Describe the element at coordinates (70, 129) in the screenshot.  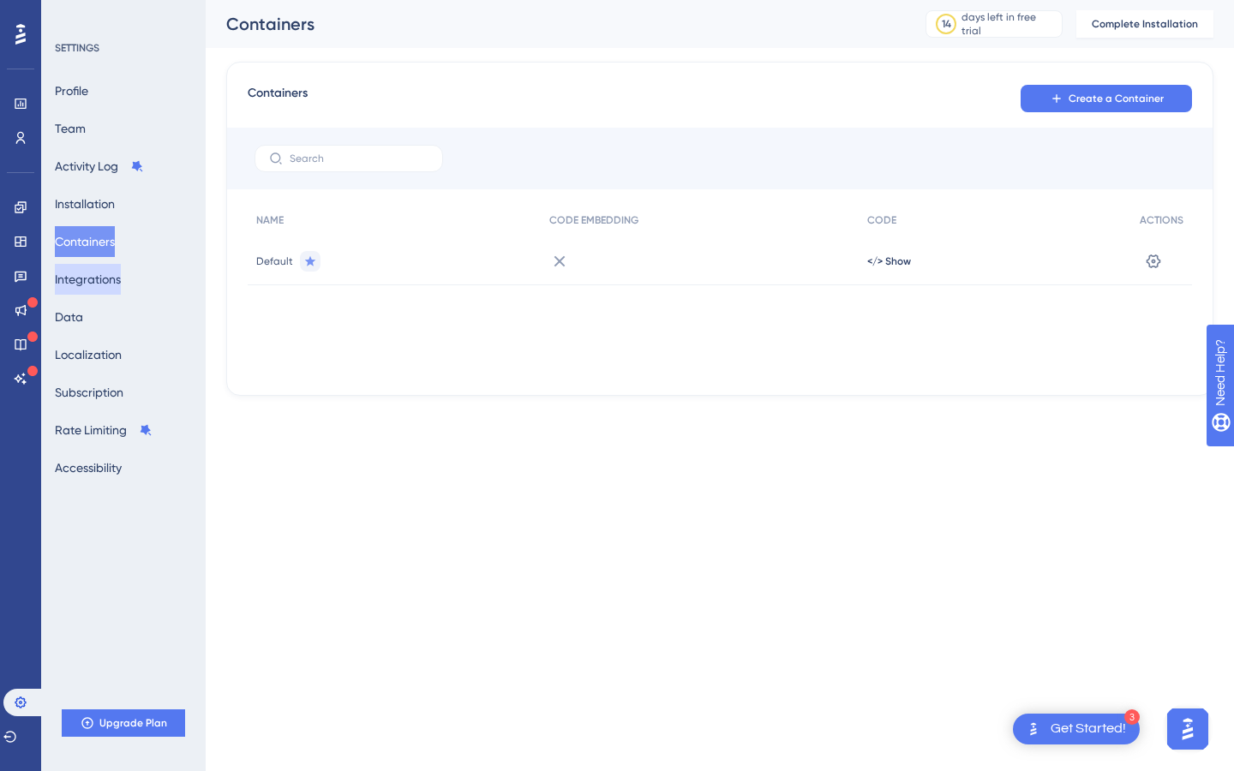
I see `button: Team` at that location.